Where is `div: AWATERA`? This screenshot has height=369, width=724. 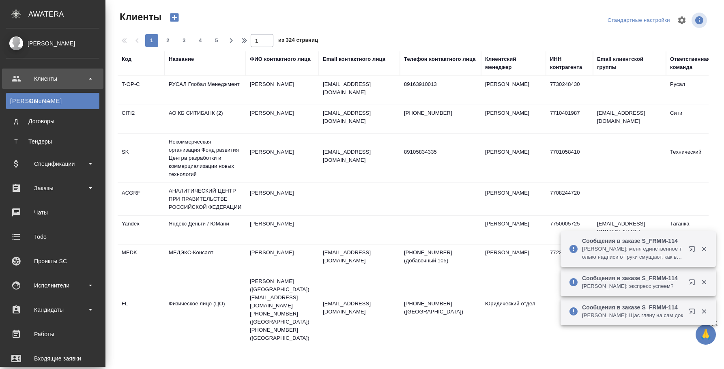
div: AWATERA is located at coordinates (67, 14).